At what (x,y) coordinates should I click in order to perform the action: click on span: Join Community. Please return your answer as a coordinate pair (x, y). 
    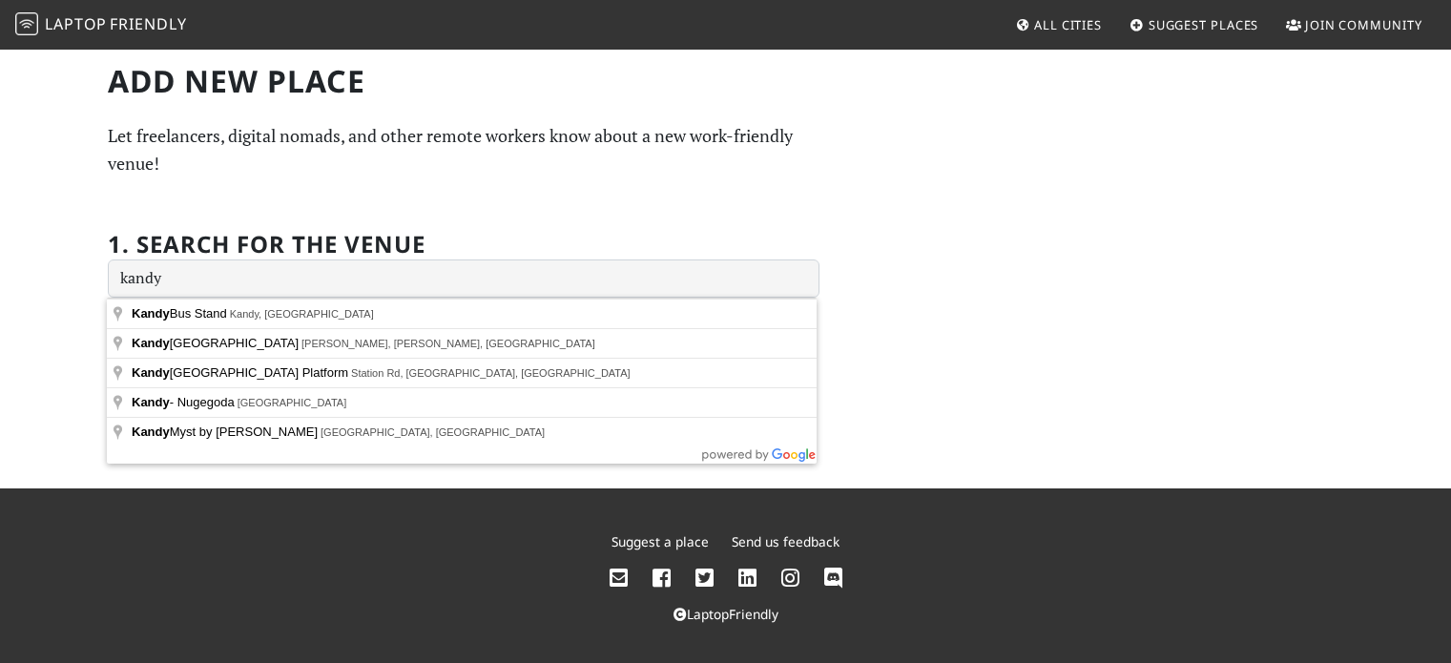
    Looking at the image, I should click on (1363, 25).